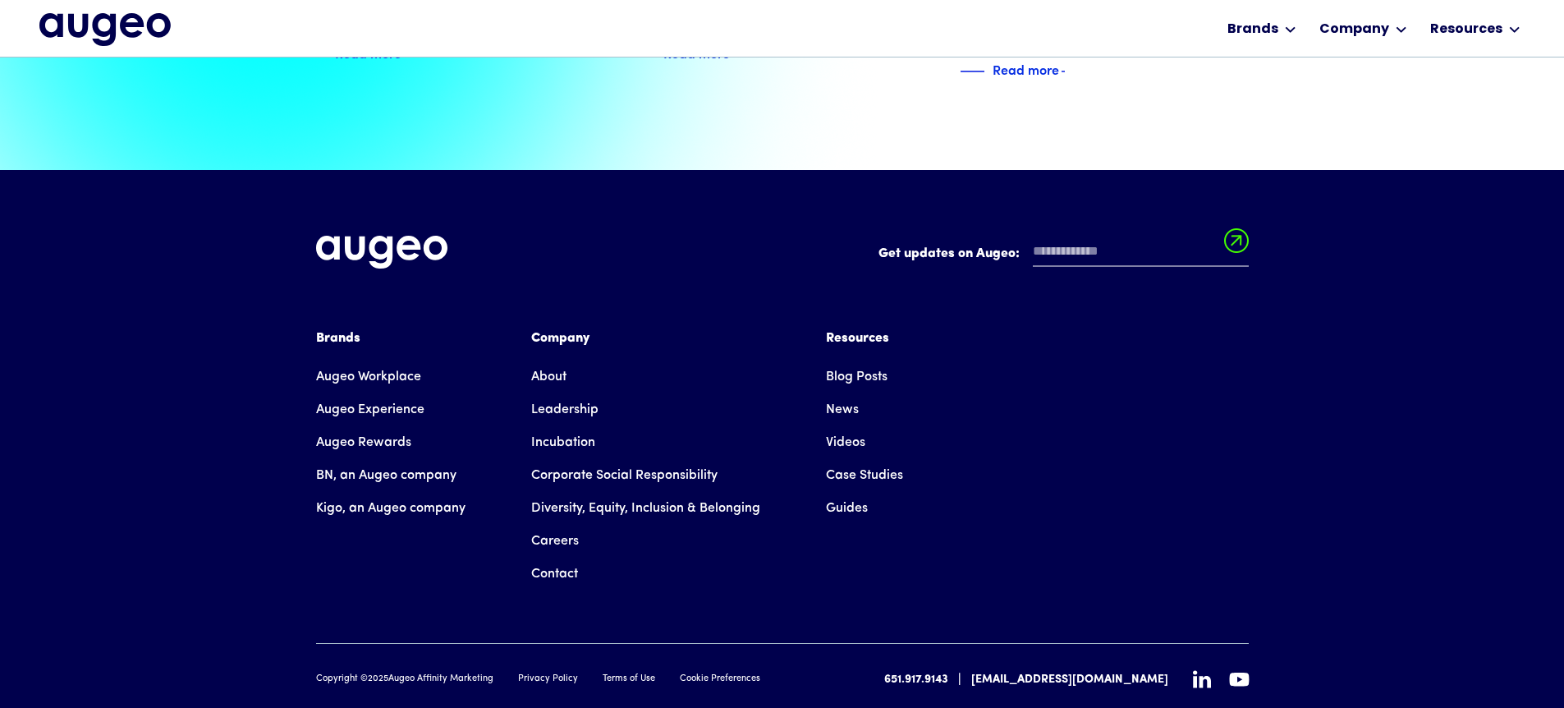  What do you see at coordinates (548, 679) in the screenshot?
I see `a: Privacy Policy` at bounding box center [548, 679].